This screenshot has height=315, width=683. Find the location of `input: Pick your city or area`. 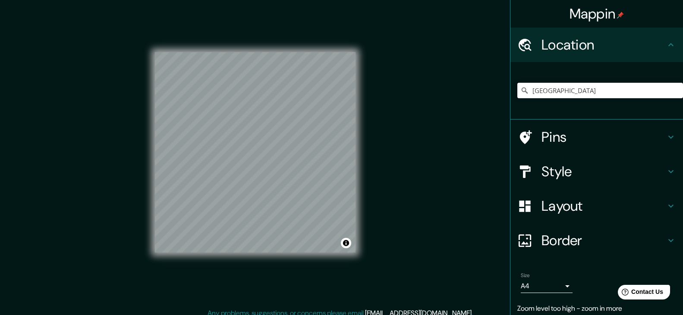

input: Pick your city or area is located at coordinates (600, 91).